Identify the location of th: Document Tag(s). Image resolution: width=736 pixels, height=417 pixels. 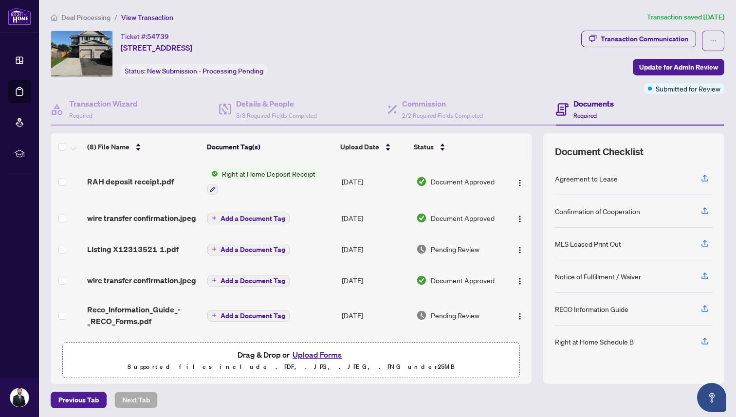
(270, 147).